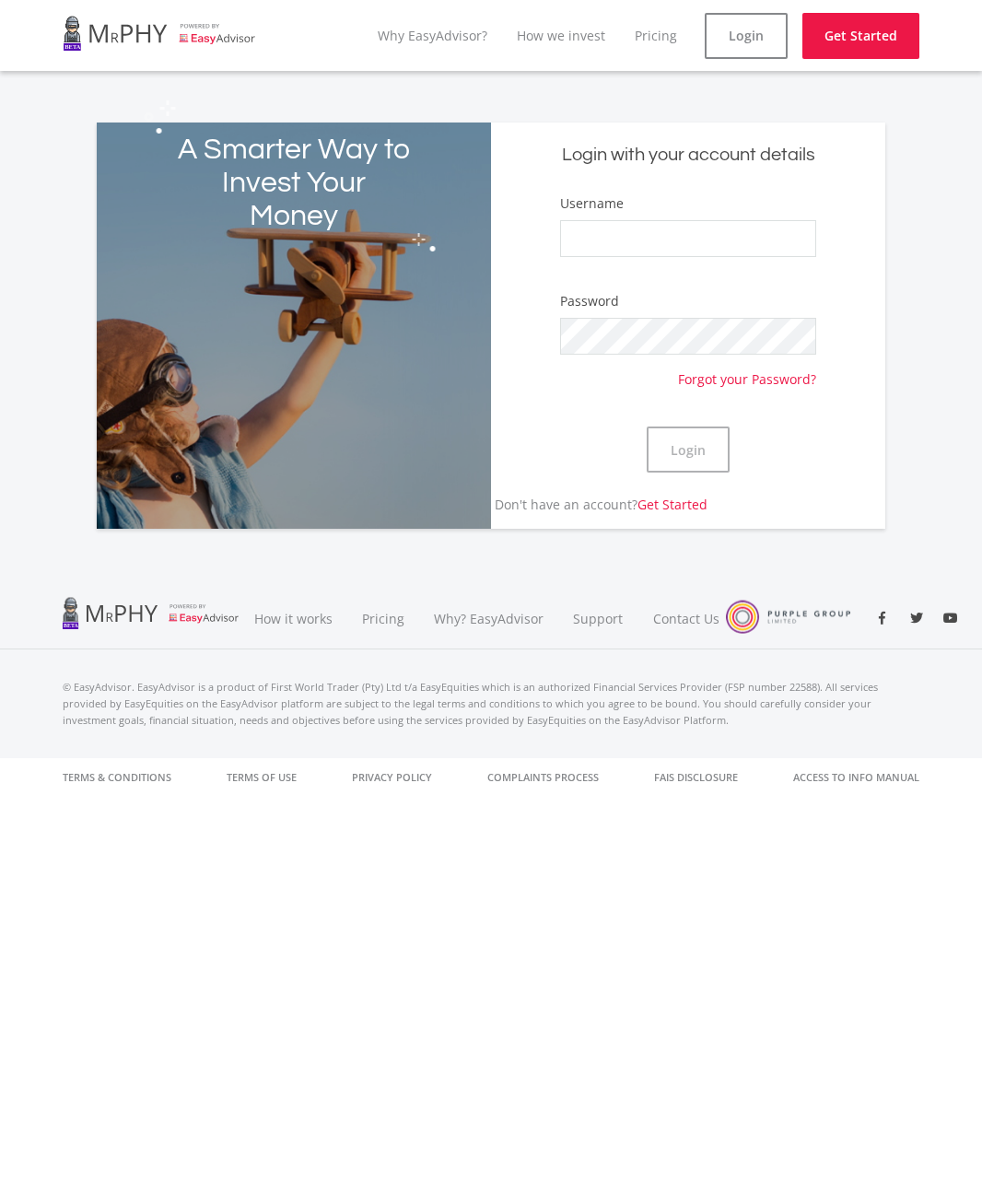 This screenshot has height=1204, width=982. Describe the element at coordinates (262, 778) in the screenshot. I see `a: Terms of Use` at that location.